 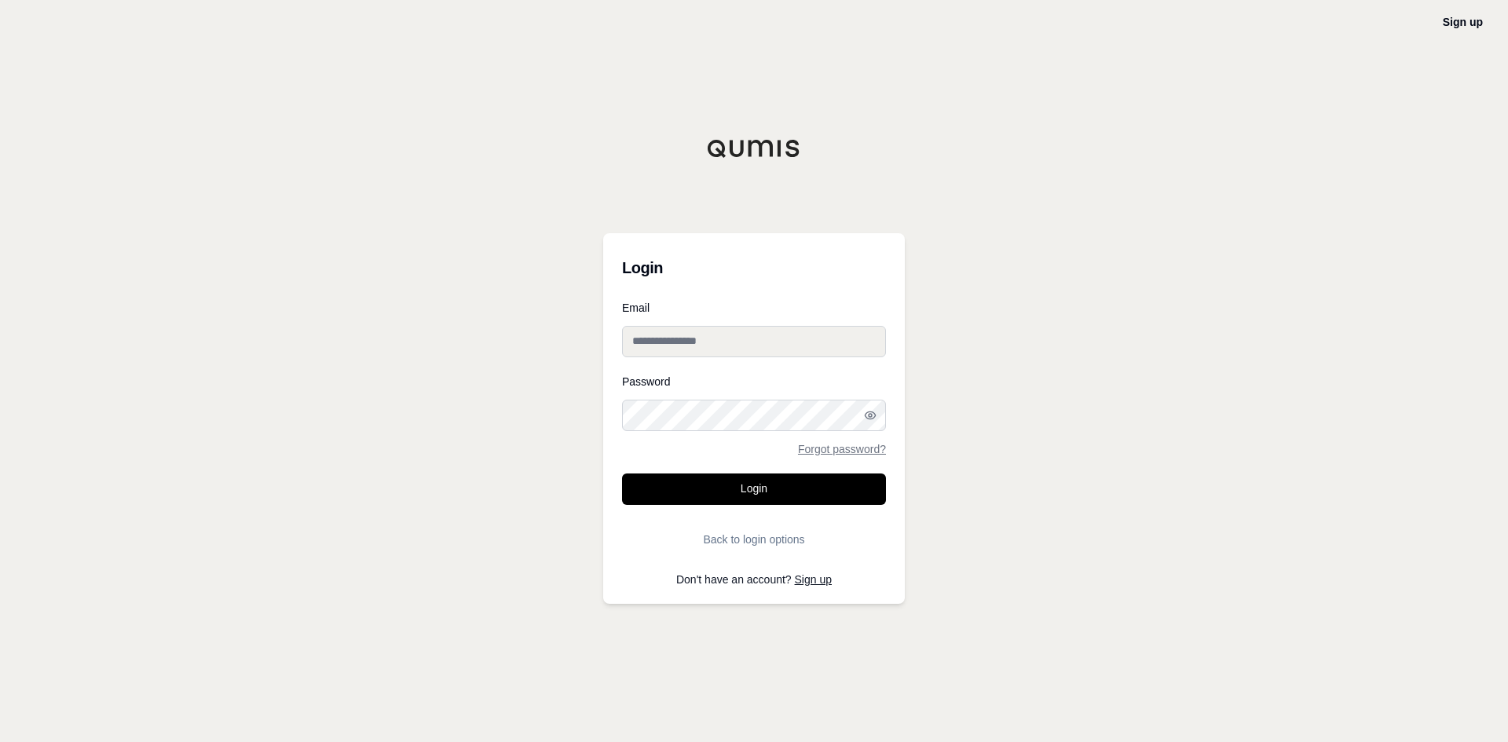 What do you see at coordinates (754, 308) in the screenshot?
I see `label: Email` at bounding box center [754, 308].